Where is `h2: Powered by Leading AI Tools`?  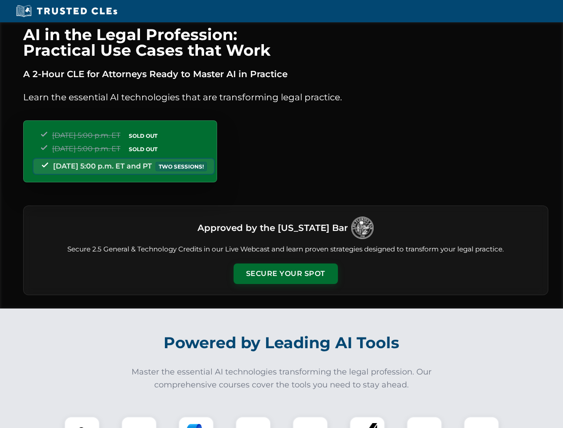
h2: Powered by Leading AI Tools is located at coordinates (282, 343).